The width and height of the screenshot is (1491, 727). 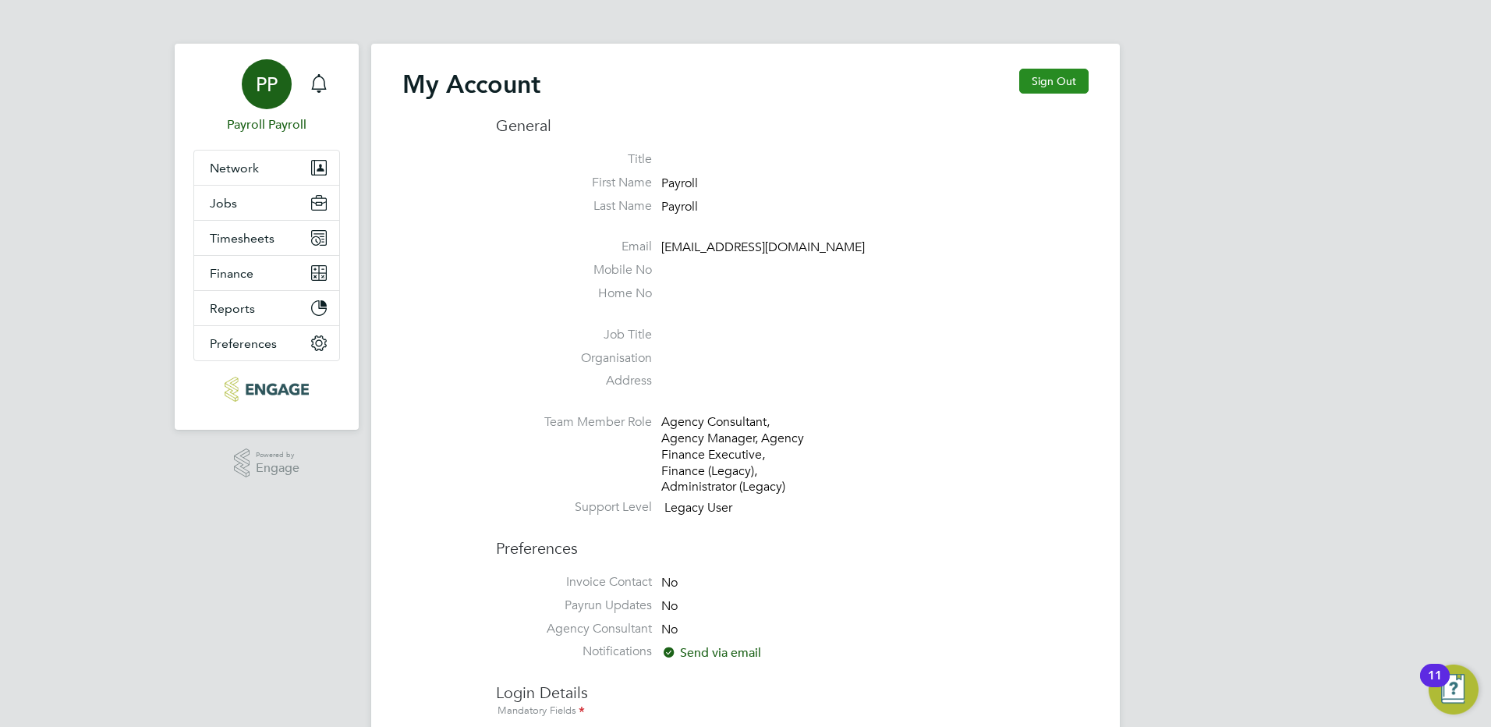 I want to click on label: Job Title, so click(x=574, y=334).